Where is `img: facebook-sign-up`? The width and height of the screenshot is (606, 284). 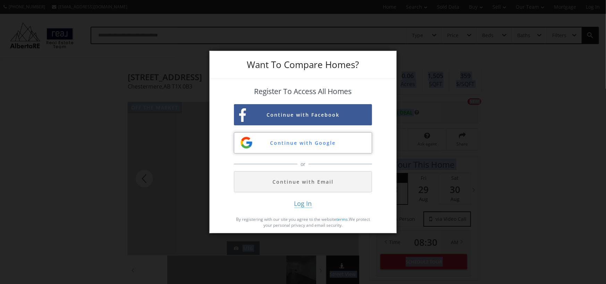 img: facebook-sign-up is located at coordinates (243, 115).